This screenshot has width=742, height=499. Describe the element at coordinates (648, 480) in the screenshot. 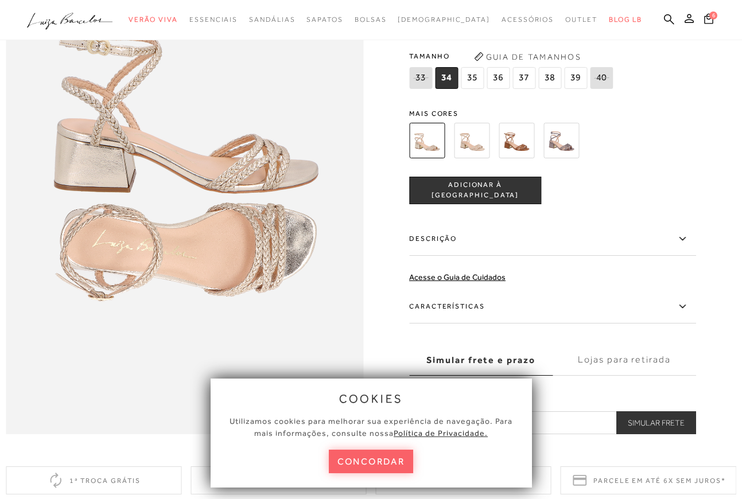

I see `div: Parcele em até 6x sem juros*` at that location.